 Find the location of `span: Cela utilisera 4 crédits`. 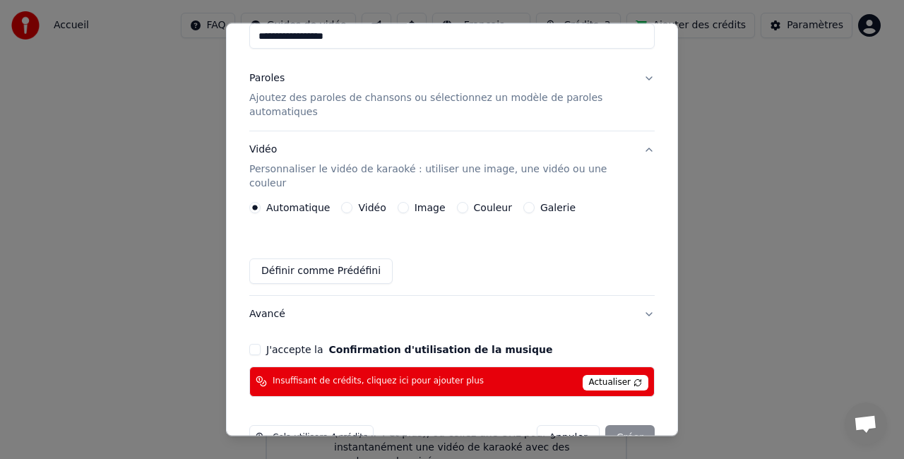

span: Cela utilisera 4 crédits is located at coordinates (320, 438).